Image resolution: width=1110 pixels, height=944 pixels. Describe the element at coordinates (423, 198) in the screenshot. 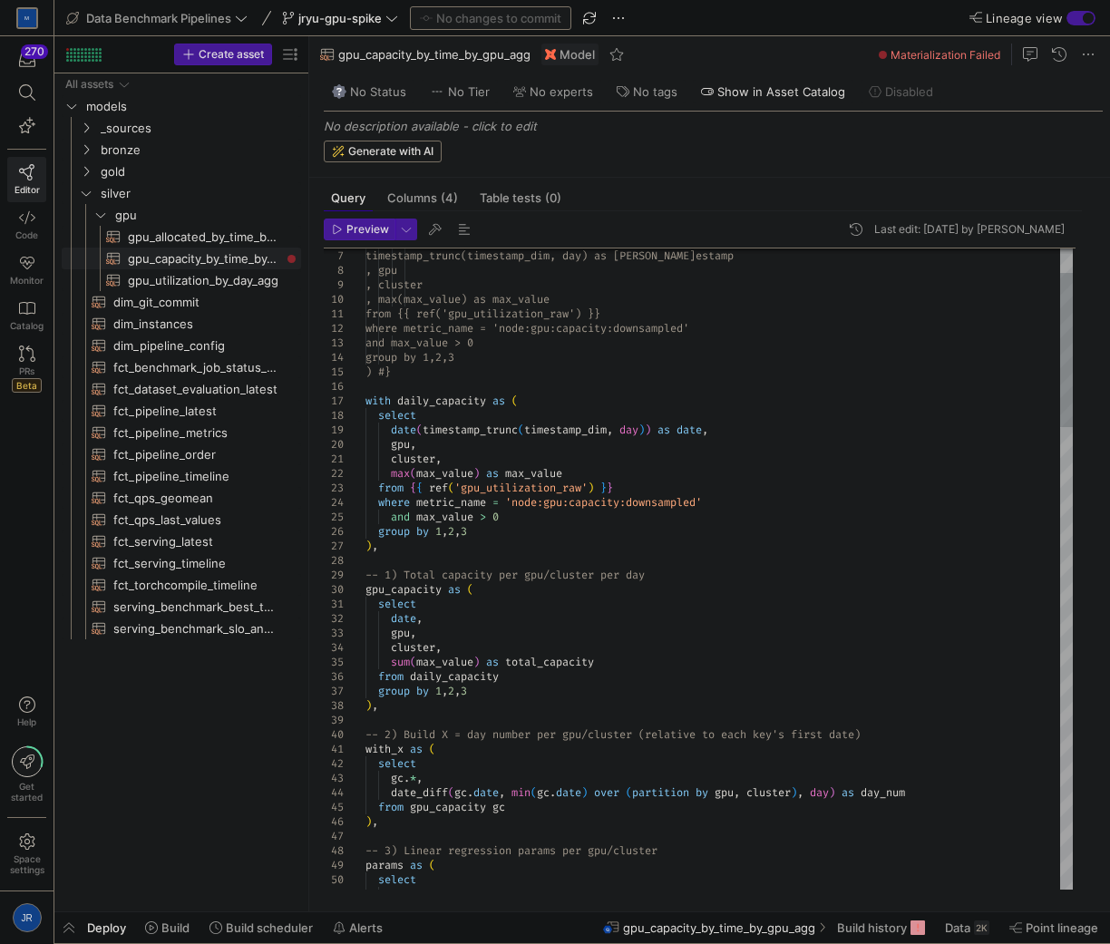

I see `span: Columns` at that location.